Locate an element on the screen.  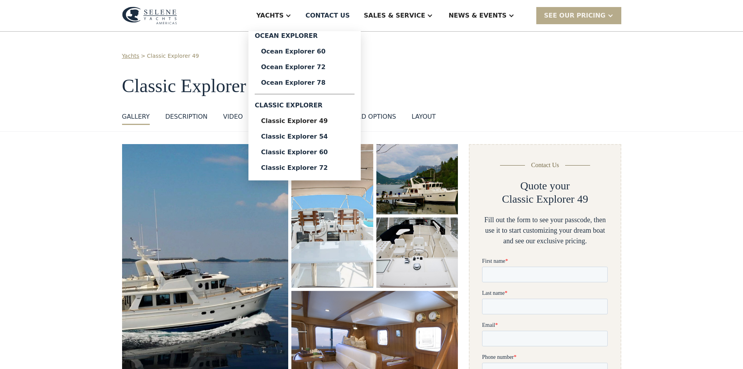
span: Reply STOP to unsubscribe at any time. is located at coordinates (61, 323).